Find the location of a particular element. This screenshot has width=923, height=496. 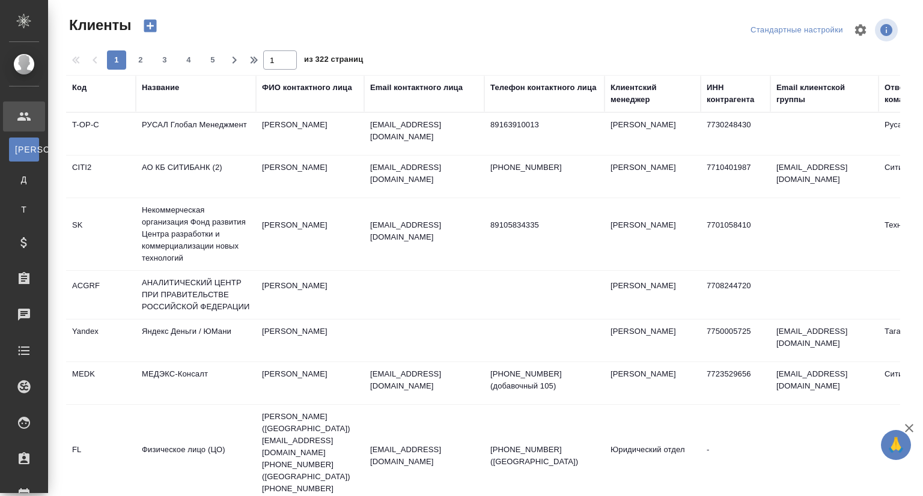

button: 2 is located at coordinates (141, 60).